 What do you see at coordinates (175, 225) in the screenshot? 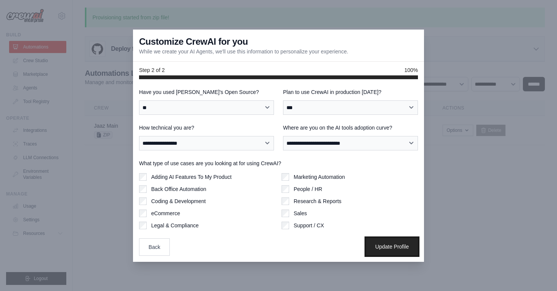
I see `label: Legal & Compliance` at bounding box center [175, 225].